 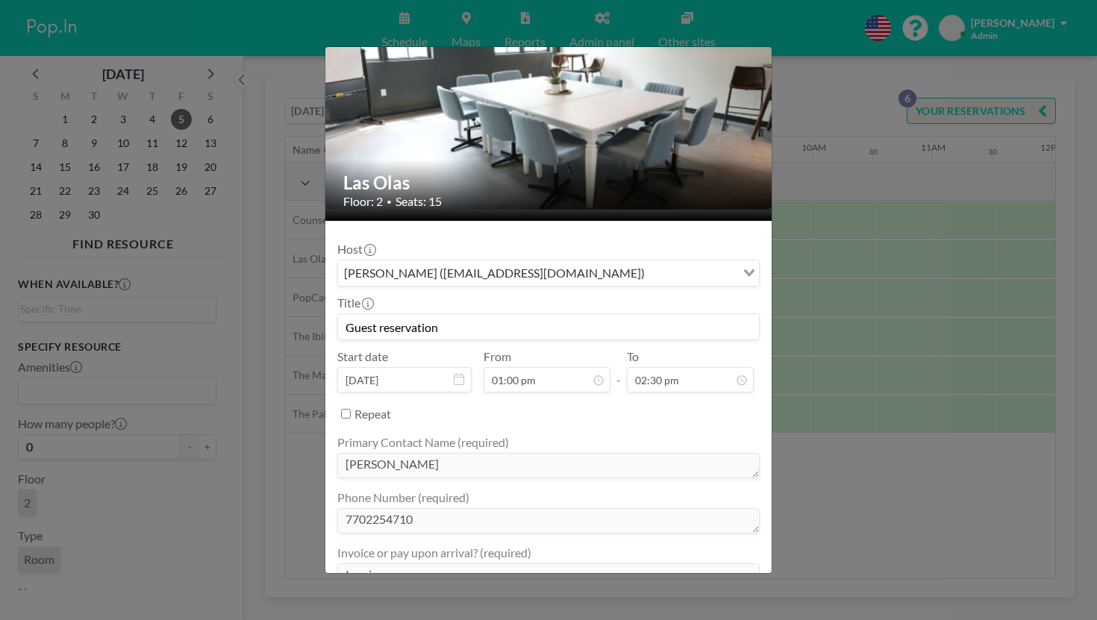 What do you see at coordinates (363, 201) in the screenshot?
I see `span: Floor: 2` at bounding box center [363, 201].